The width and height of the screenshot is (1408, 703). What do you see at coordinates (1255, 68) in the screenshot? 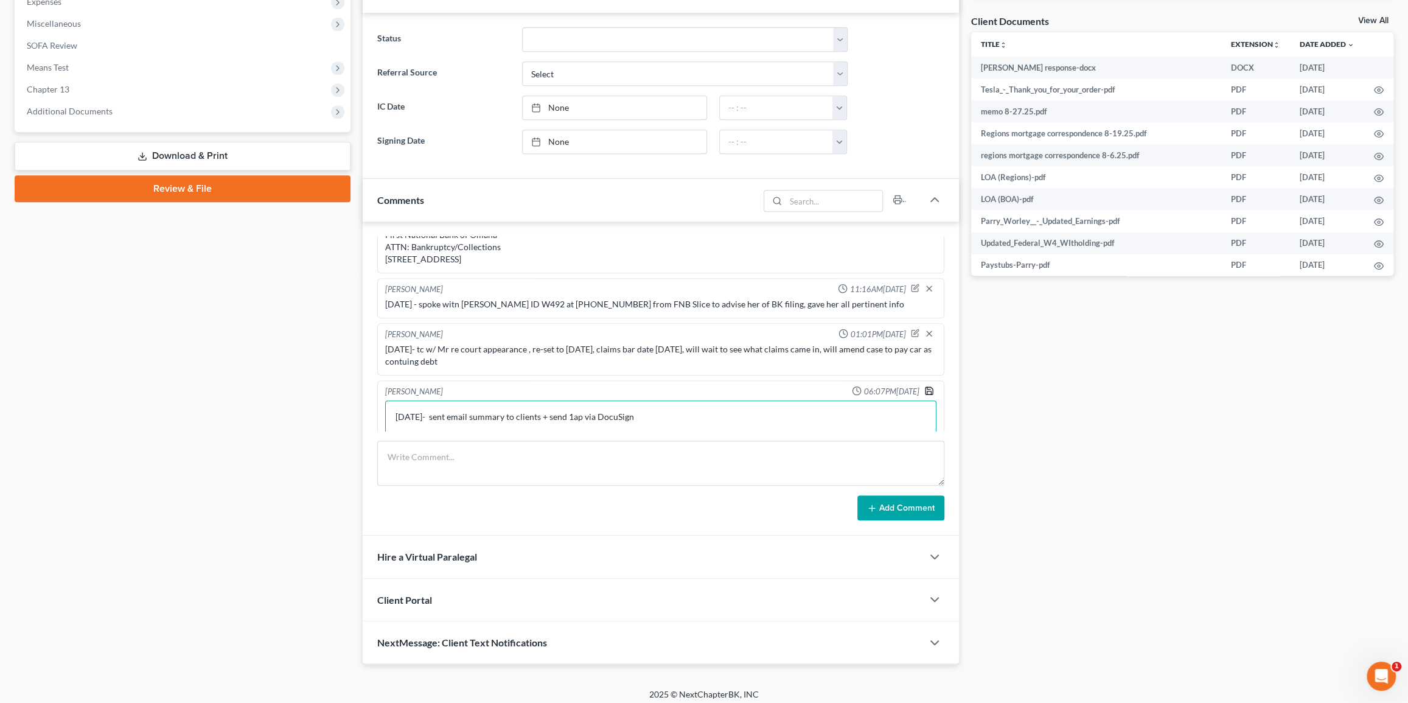
I see `td: DOCX` at bounding box center [1255, 68].